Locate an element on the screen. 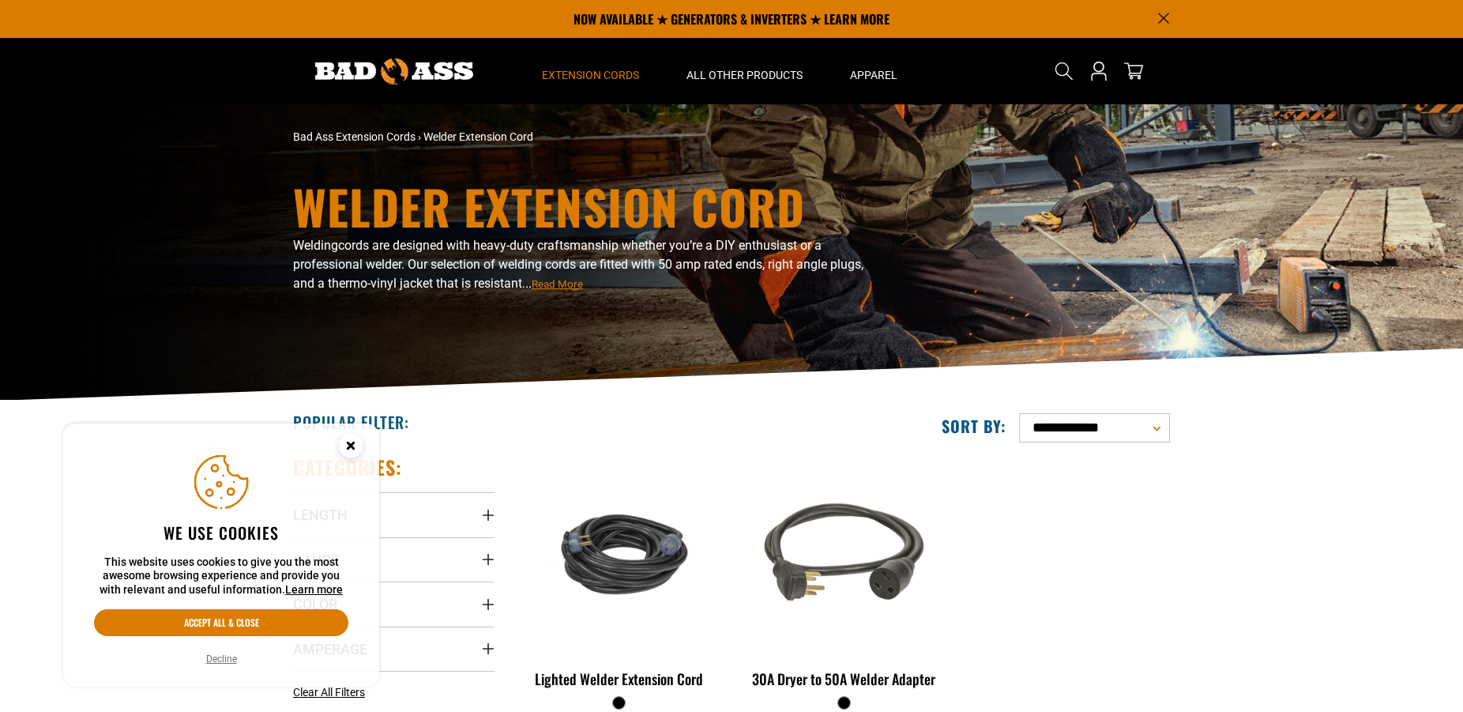 This screenshot has width=1463, height=712. a: Clear All Filters is located at coordinates (332, 692).